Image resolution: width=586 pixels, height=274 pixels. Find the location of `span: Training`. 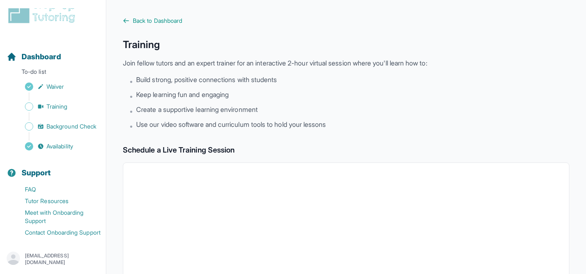

span: Training is located at coordinates (57, 107).